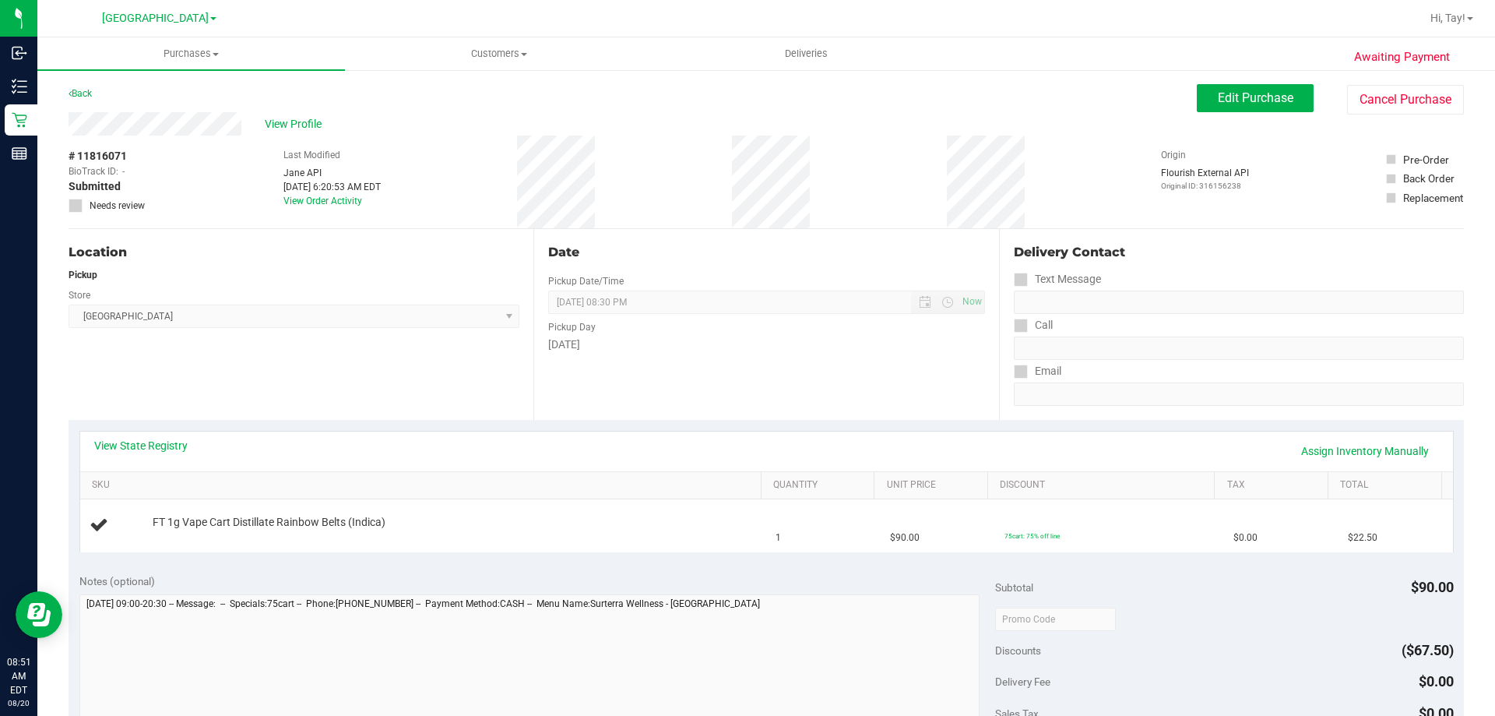  Describe the element at coordinates (93, 171) in the screenshot. I see `span: BioTrack ID:` at that location.